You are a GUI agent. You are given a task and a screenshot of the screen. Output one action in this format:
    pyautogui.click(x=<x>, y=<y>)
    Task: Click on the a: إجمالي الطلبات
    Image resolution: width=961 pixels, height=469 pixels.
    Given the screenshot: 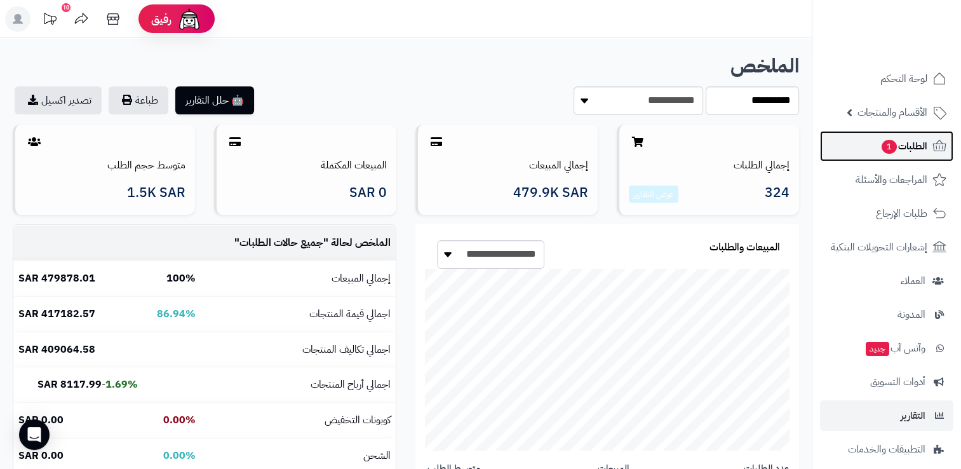 What is the action you would take?
    pyautogui.click(x=762, y=165)
    